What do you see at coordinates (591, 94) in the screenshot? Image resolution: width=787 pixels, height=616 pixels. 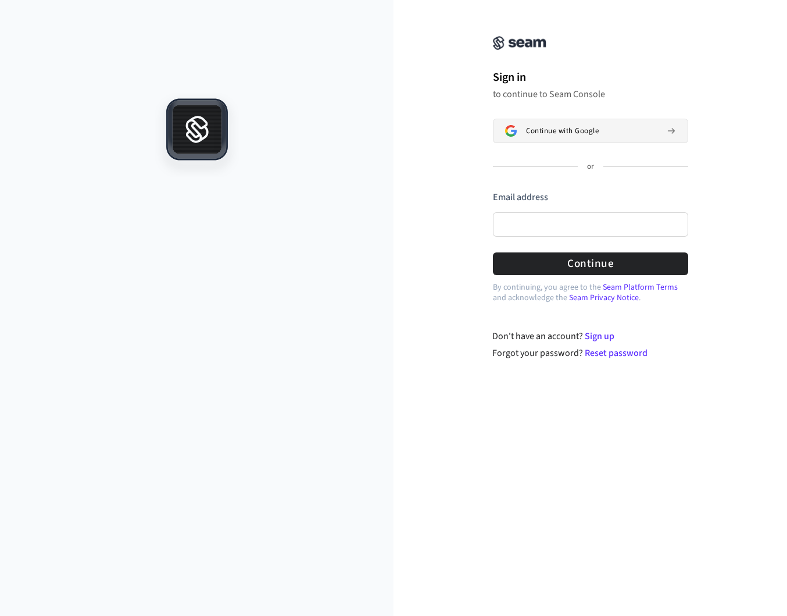 I see `p: to continue to Seam Console` at bounding box center [591, 94].